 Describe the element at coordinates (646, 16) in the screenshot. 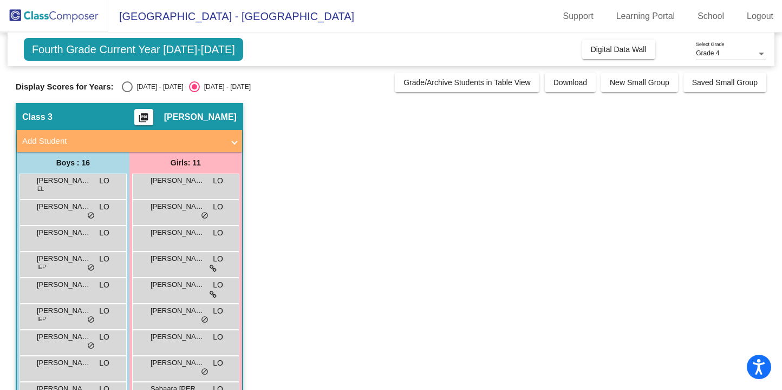

I see `a: Learning Portal` at that location.